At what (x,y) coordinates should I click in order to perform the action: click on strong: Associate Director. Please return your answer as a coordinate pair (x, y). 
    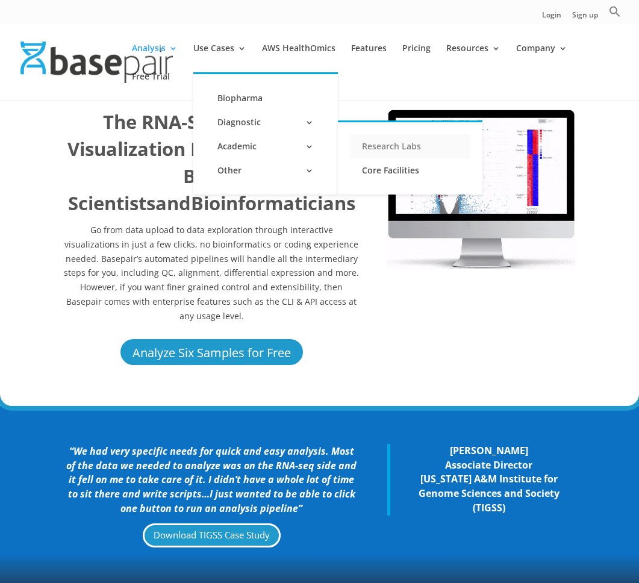
    Looking at the image, I should click on (488, 465).